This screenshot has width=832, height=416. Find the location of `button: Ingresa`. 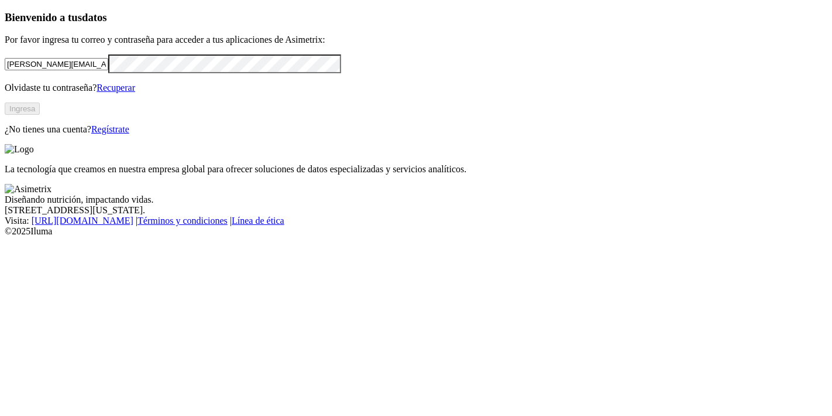

button: Ingresa is located at coordinates (22, 108).